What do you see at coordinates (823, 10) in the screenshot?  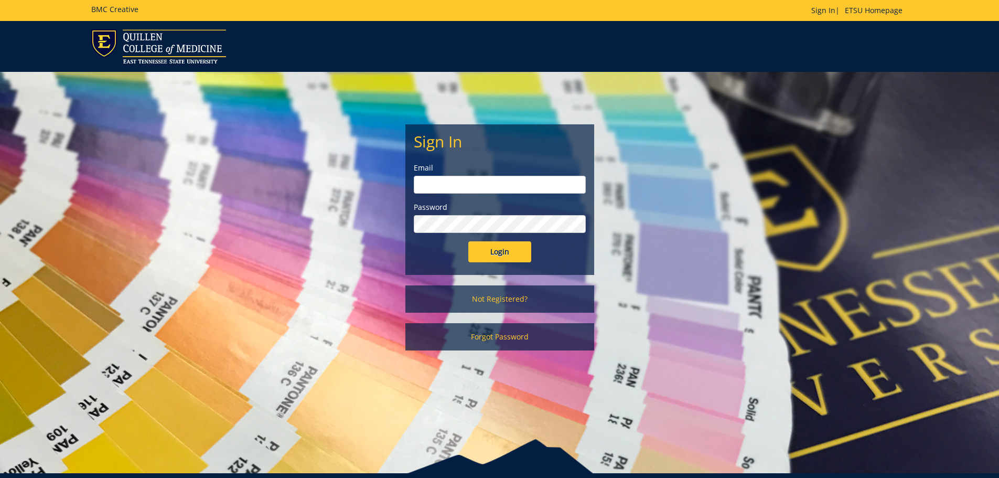 I see `a: Sign In` at bounding box center [823, 10].